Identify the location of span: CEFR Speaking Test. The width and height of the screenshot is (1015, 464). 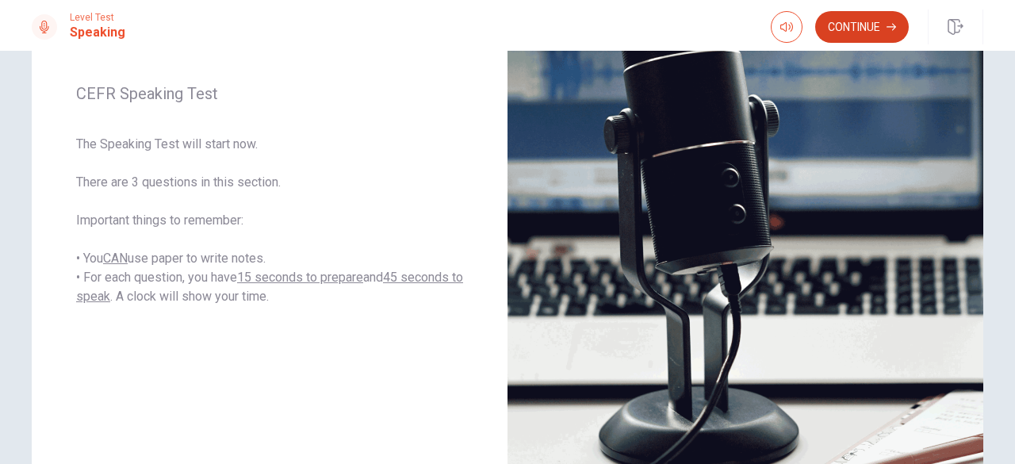
(270, 94).